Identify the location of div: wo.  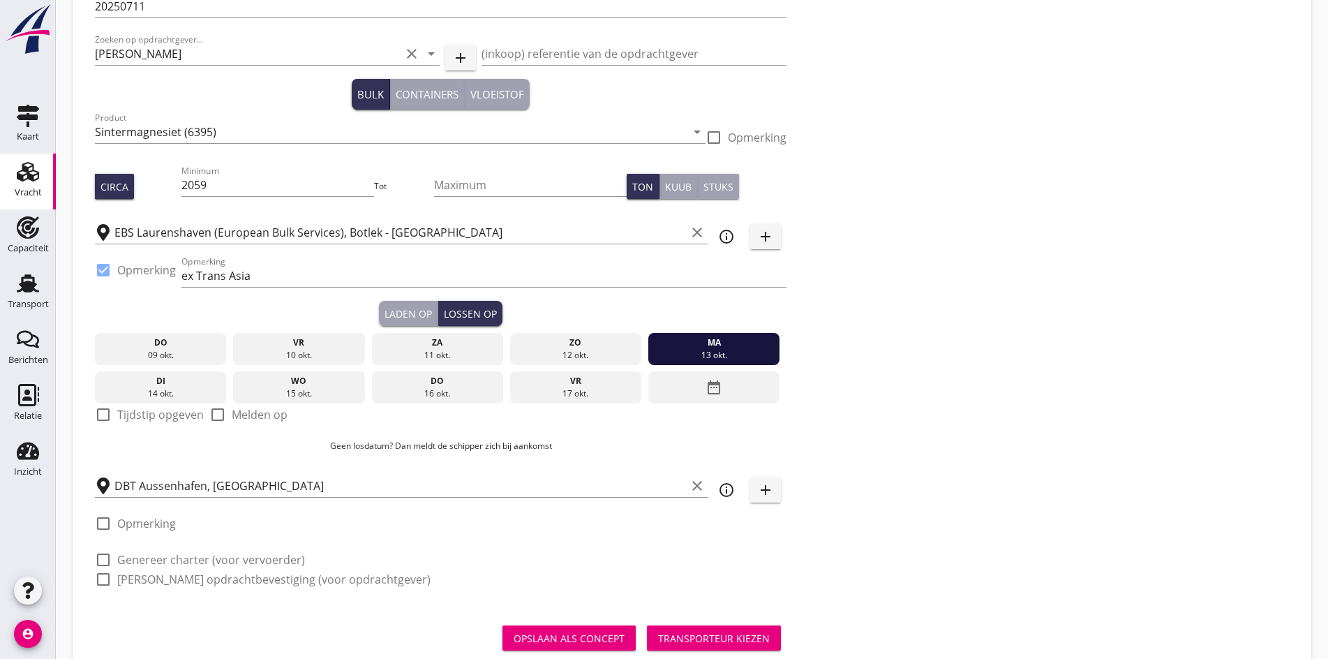
(299, 381).